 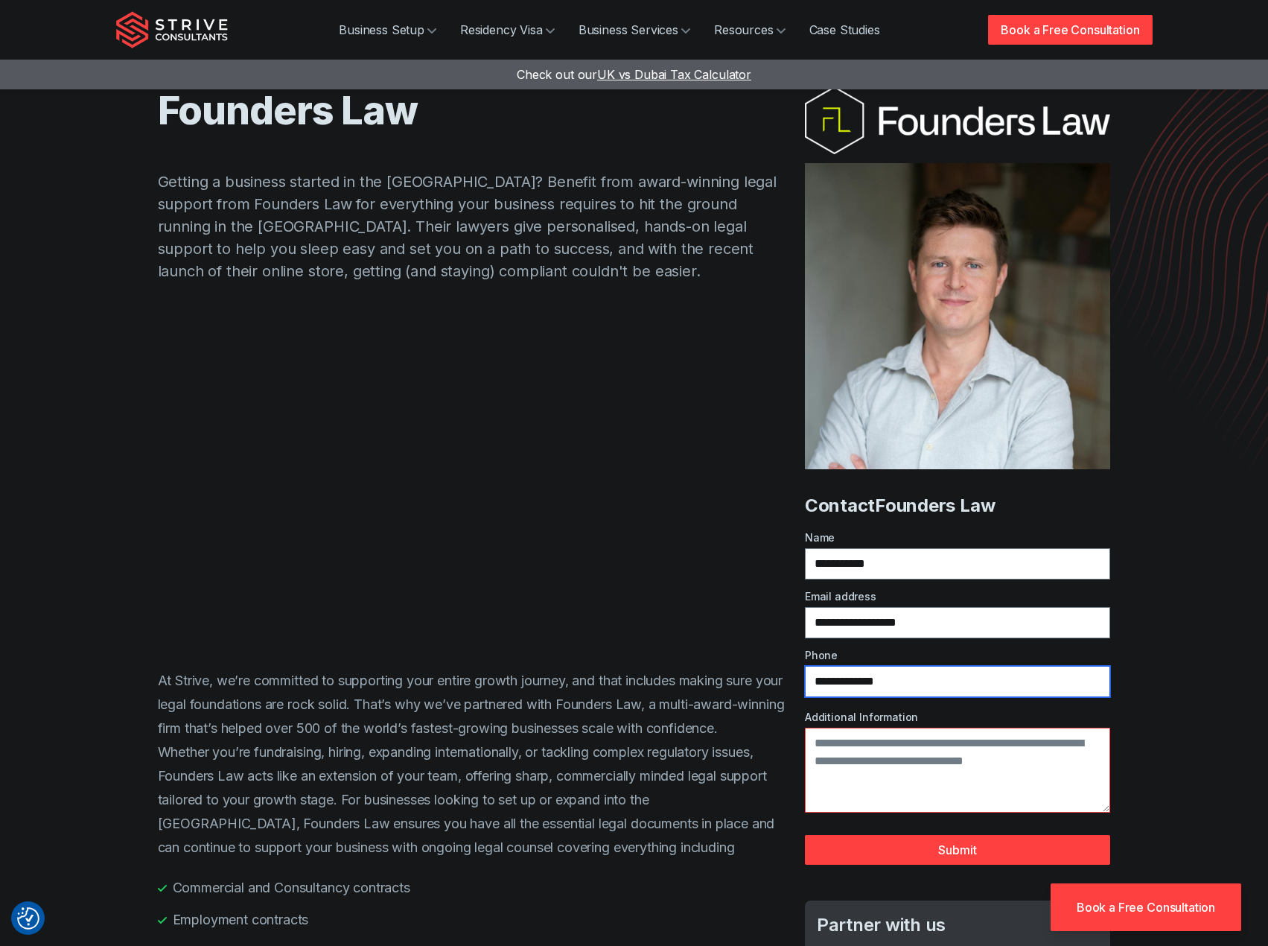 I want to click on a: Strive Consultants, so click(x=172, y=30).